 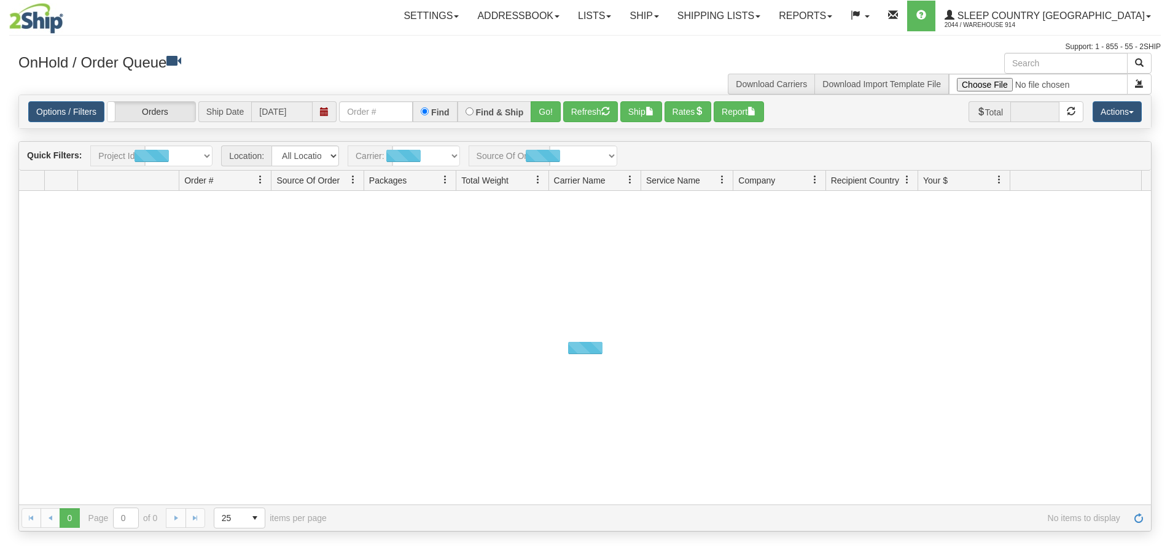 I want to click on a: Ship, so click(x=643, y=16).